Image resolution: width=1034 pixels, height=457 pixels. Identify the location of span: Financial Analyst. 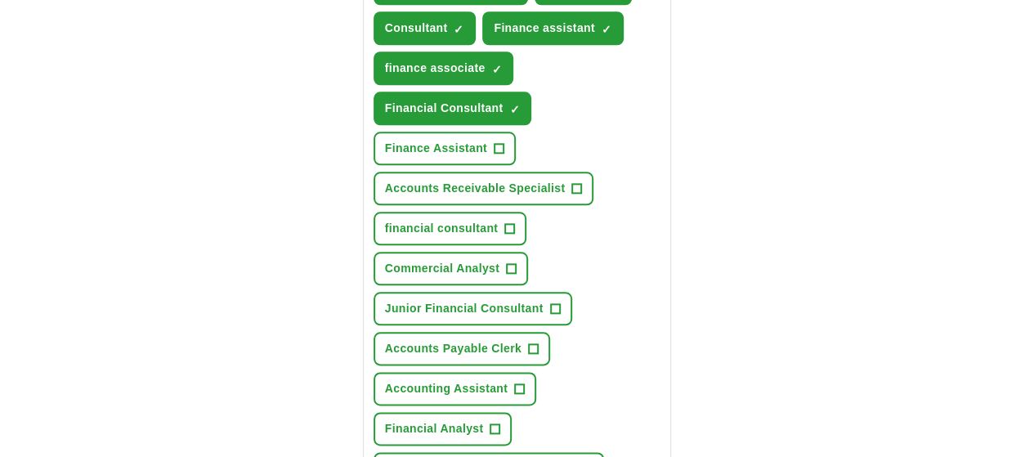
(434, 428).